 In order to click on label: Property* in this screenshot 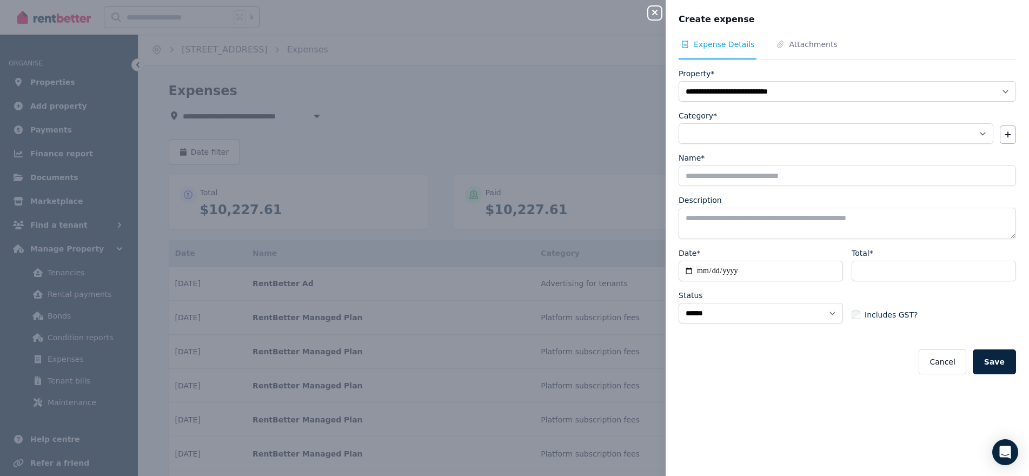, I will do `click(696, 74)`.